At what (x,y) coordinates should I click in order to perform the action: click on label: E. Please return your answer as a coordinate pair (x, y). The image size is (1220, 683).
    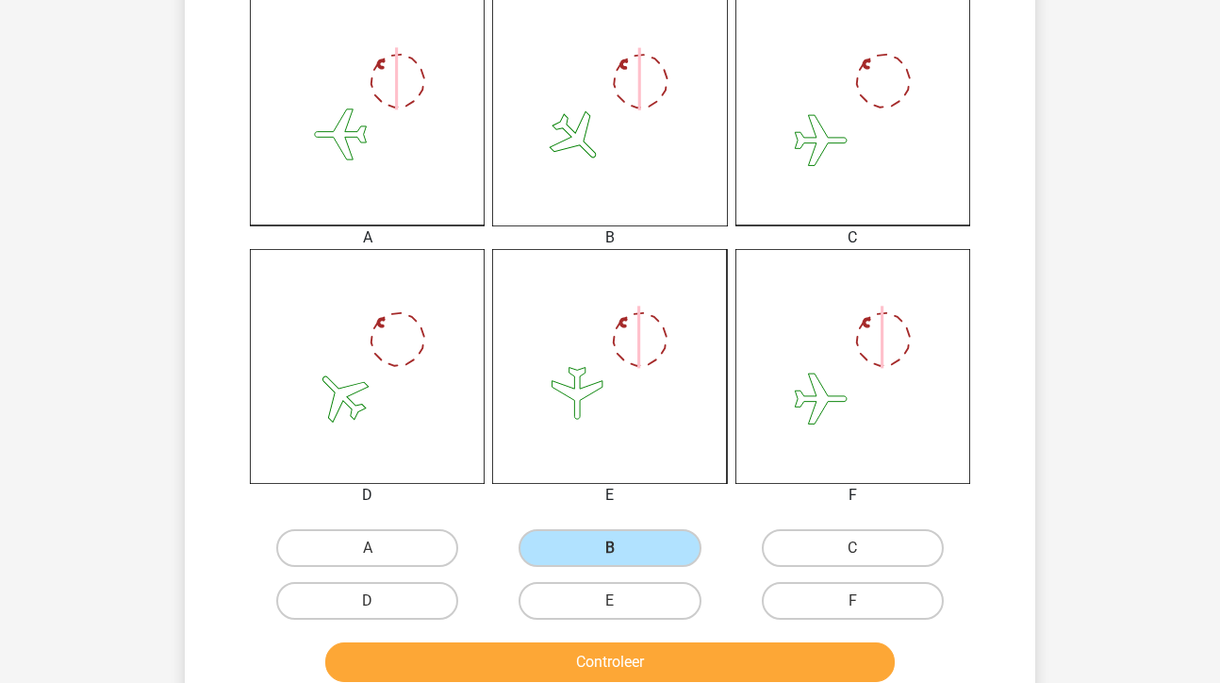
    Looking at the image, I should click on (609, 601).